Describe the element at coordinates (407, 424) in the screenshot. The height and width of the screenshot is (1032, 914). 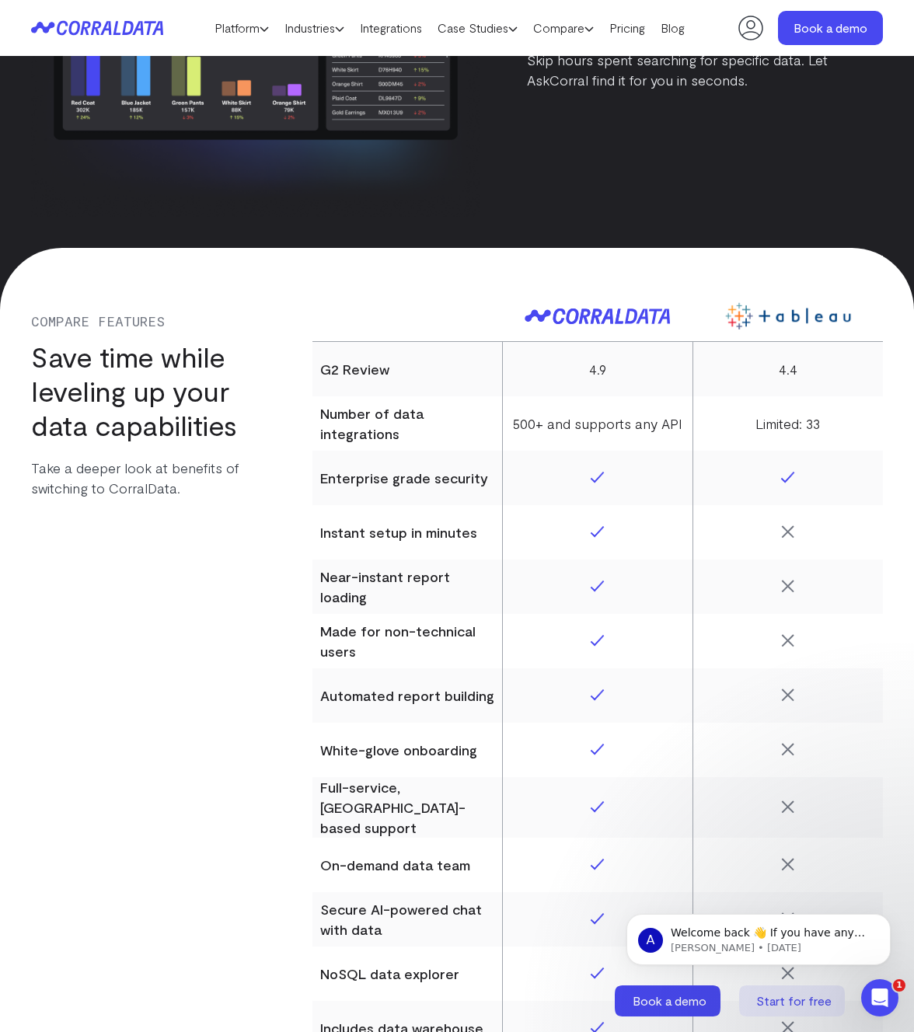
I see `th: Number of data integrations` at that location.